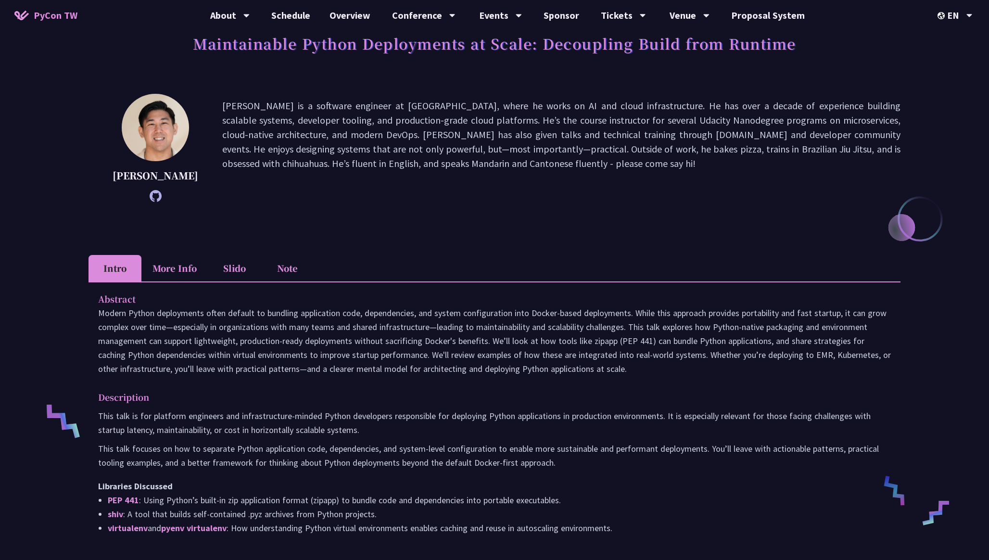 The width and height of the screenshot is (989, 560). I want to click on a: PEP 441, so click(123, 500).